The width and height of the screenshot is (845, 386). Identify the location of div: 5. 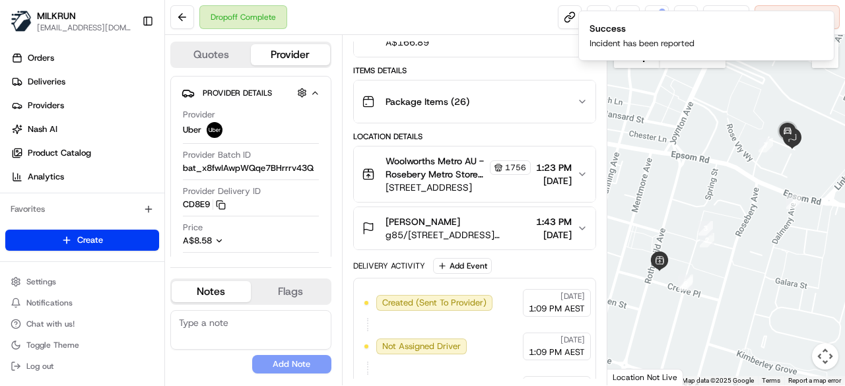
(686, 282).